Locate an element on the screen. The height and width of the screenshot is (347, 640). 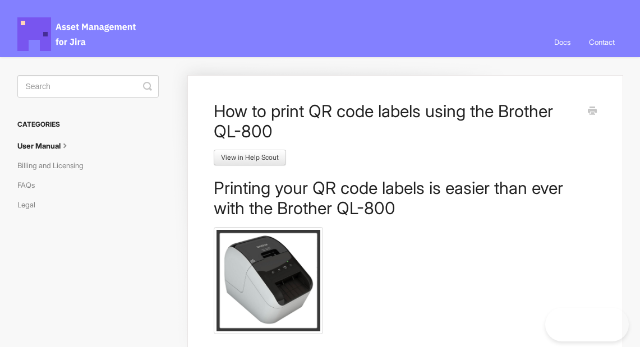
a: Billing and Licensing is located at coordinates (54, 165).